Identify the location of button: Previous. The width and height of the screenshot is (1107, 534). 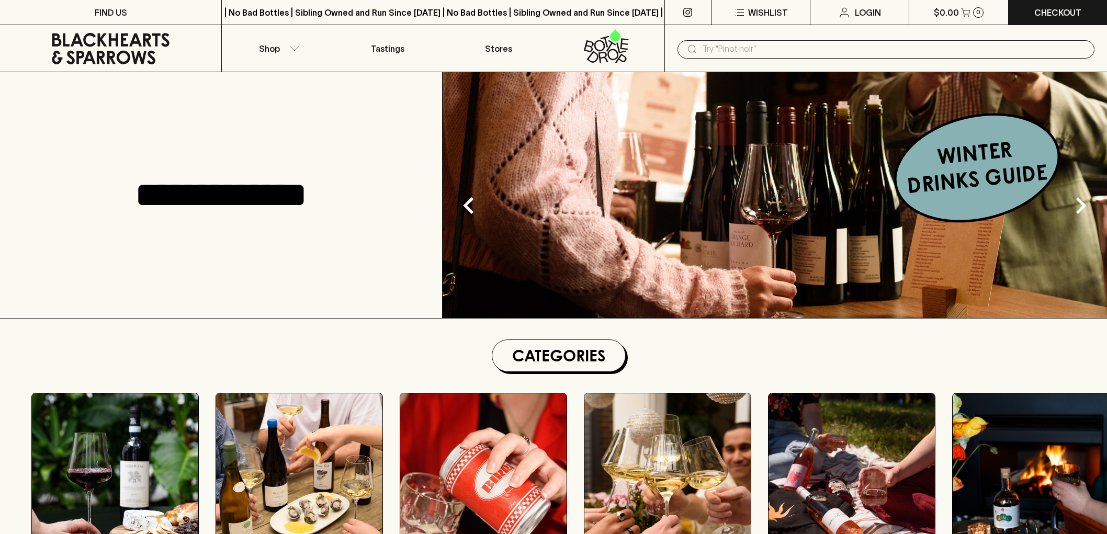
(469, 206).